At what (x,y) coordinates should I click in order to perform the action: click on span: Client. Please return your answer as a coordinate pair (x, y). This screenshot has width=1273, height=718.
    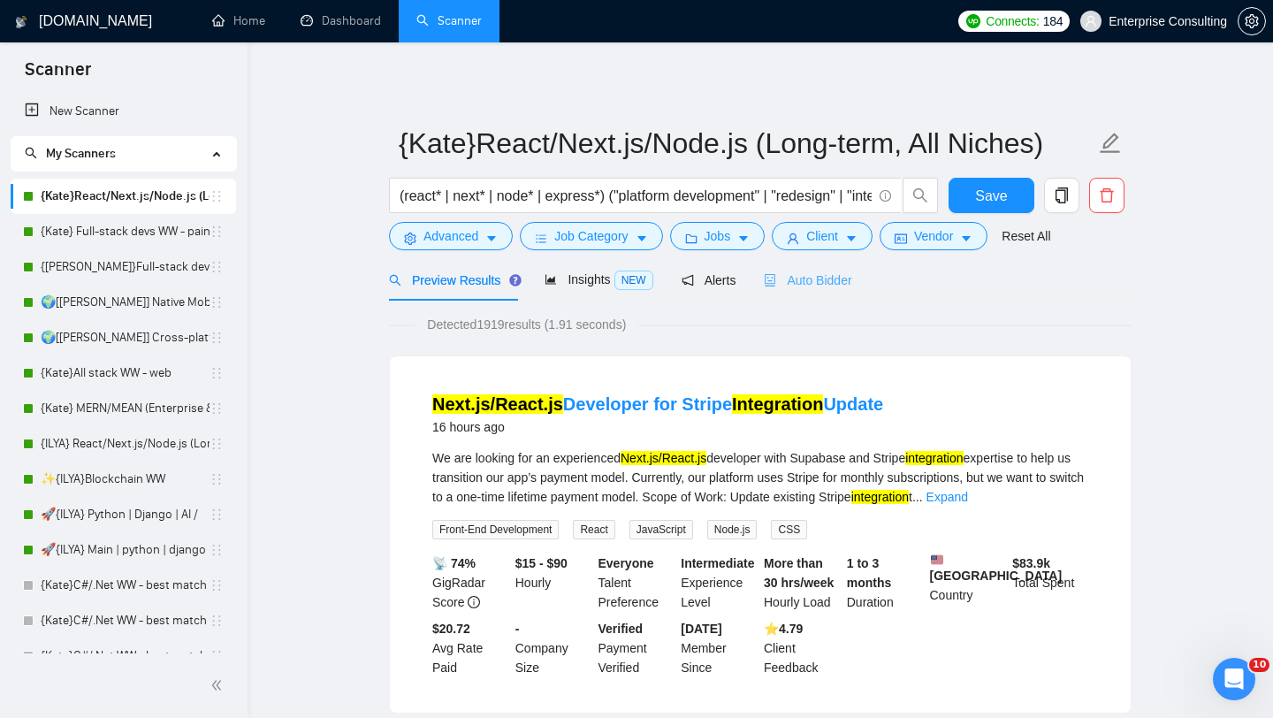
    Looking at the image, I should click on (822, 236).